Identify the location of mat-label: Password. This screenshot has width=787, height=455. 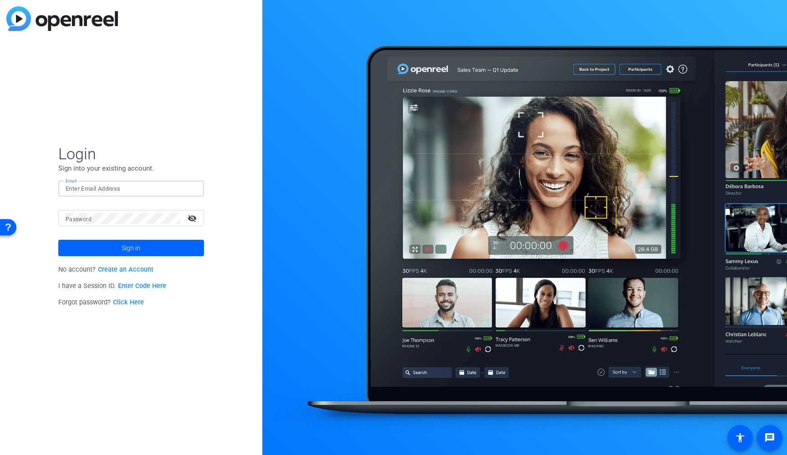
(78, 219).